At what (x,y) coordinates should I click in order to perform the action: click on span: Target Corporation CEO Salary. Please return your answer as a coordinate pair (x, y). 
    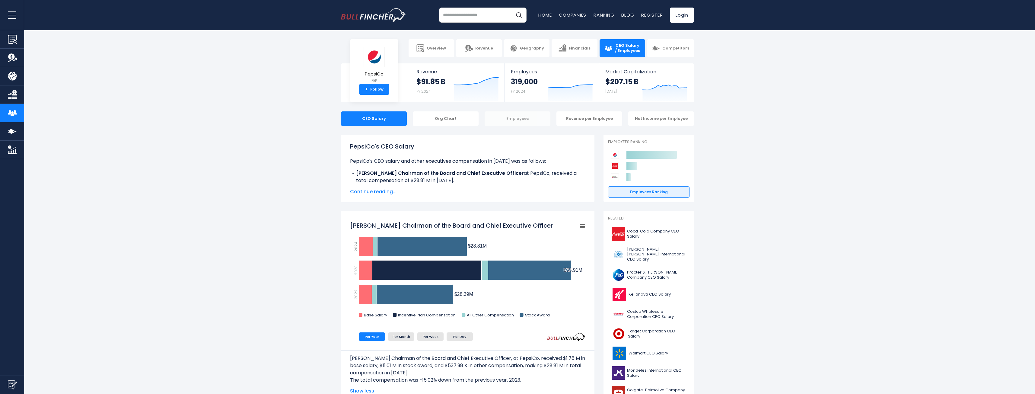
    Looking at the image, I should click on (657, 334).